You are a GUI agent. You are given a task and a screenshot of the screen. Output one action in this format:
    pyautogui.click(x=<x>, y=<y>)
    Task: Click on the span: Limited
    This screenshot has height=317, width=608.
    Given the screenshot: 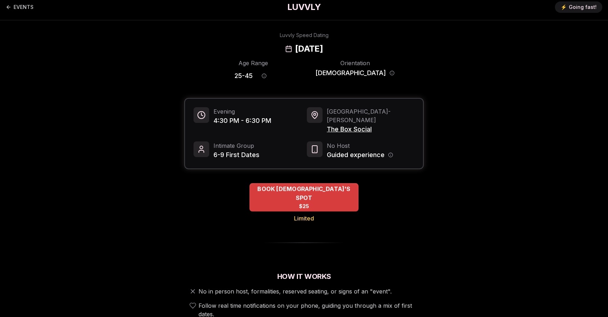 What is the action you would take?
    pyautogui.click(x=304, y=218)
    